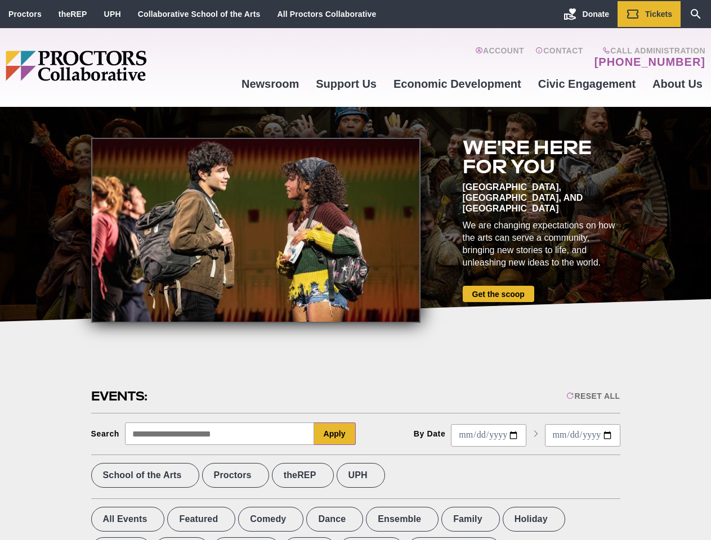 The image size is (711, 540). Describe the element at coordinates (499, 57) in the screenshot. I see `a: Account` at that location.